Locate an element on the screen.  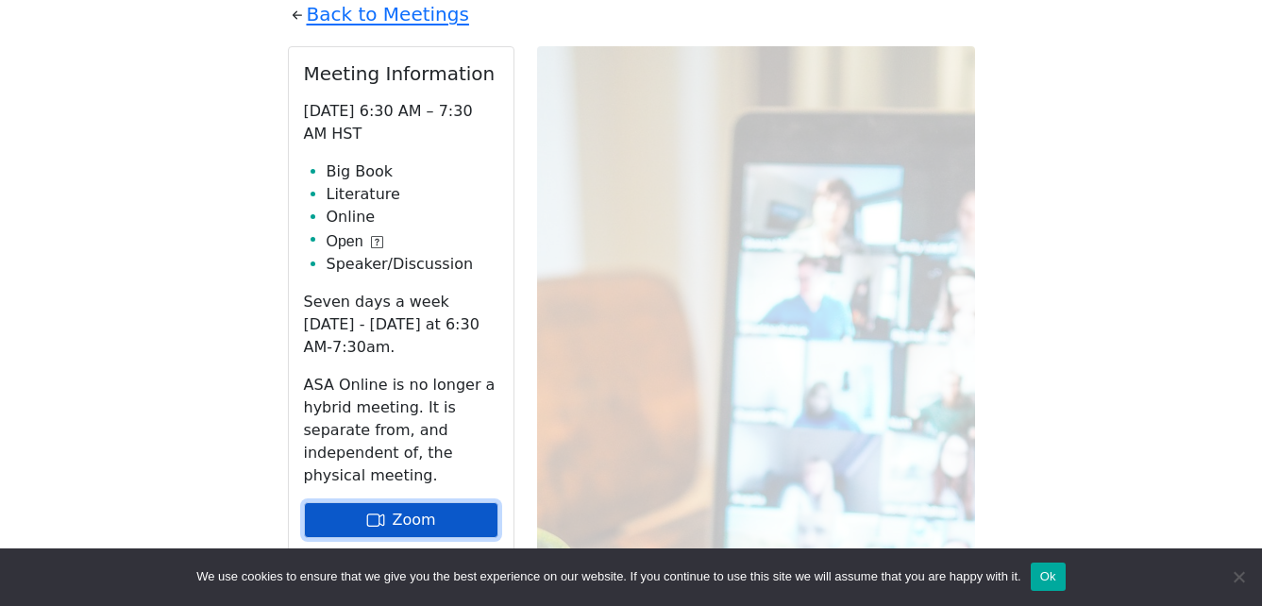
p: ASA Online is no longer a hybrid meeting. It is separate from, and independent of, the physical m... is located at coordinates (401, 431).